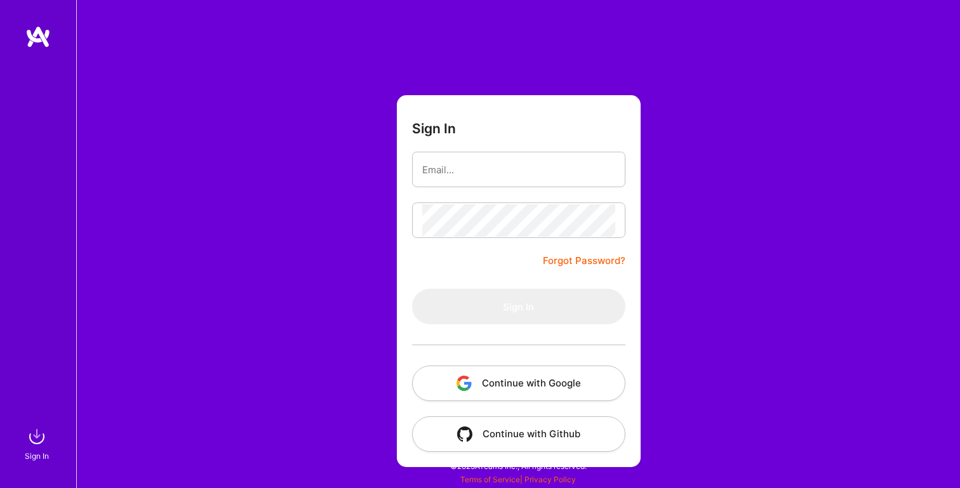 Image resolution: width=960 pixels, height=488 pixels. Describe the element at coordinates (519, 384) in the screenshot. I see `button: Continue with Google` at that location.